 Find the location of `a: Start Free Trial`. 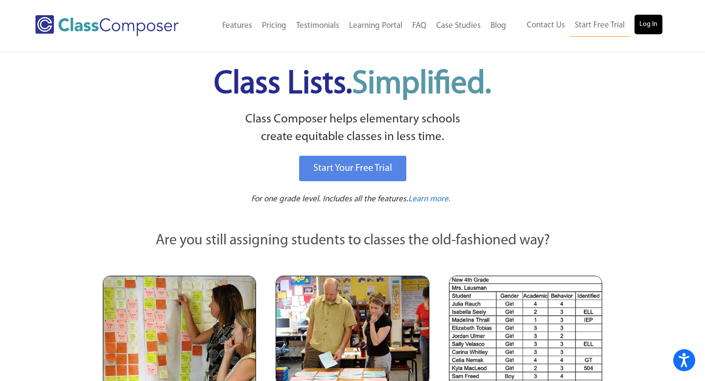

a: Start Free Trial is located at coordinates (600, 25).